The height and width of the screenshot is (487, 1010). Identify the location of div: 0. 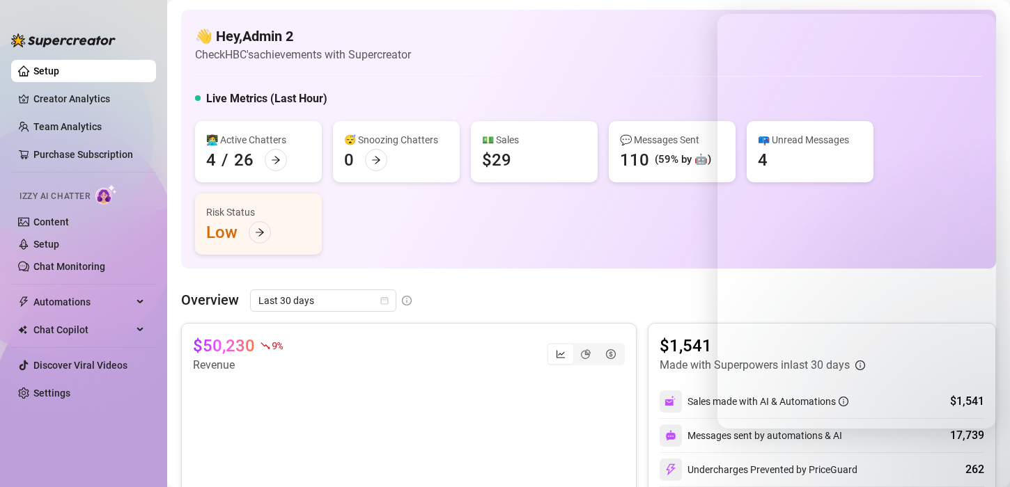
(349, 160).